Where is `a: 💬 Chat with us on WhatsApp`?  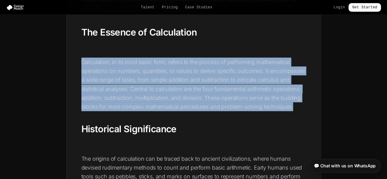
a: 💬 Chat with us on WhatsApp is located at coordinates (345, 166).